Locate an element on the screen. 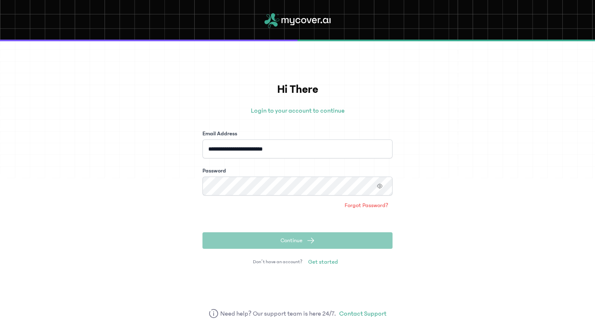 The width and height of the screenshot is (595, 335). span: Forgot Password? is located at coordinates (366, 206).